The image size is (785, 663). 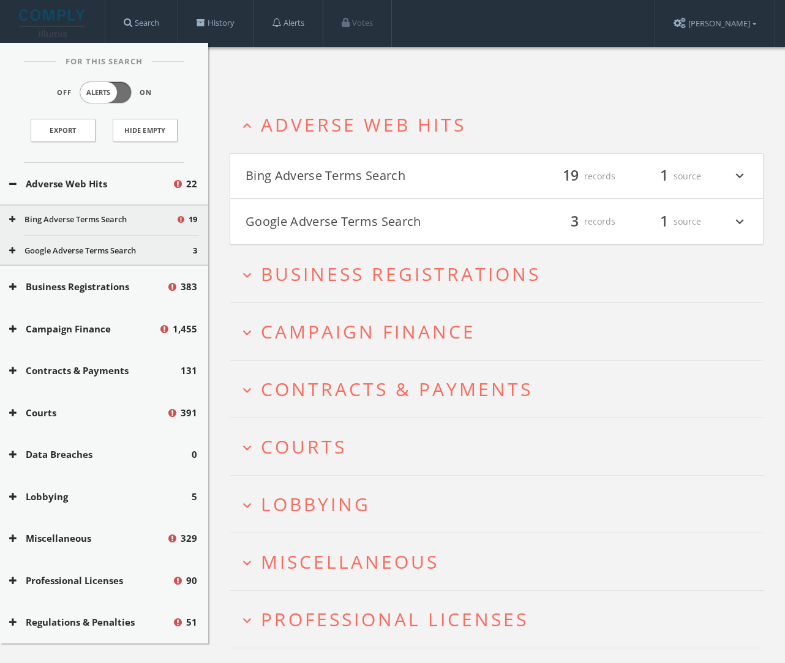 I want to click on span: Courts, so click(x=304, y=446).